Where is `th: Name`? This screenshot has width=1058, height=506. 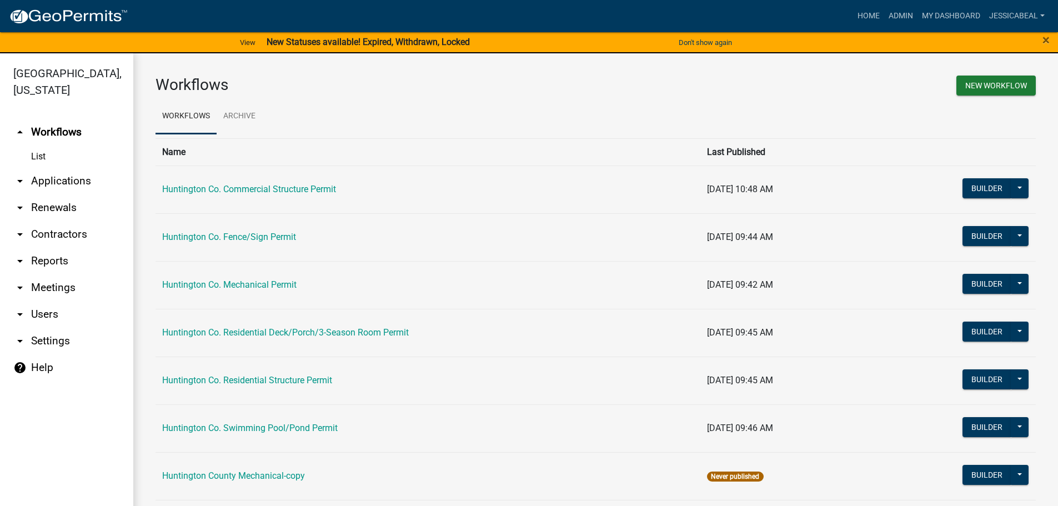
th: Name is located at coordinates (428, 152).